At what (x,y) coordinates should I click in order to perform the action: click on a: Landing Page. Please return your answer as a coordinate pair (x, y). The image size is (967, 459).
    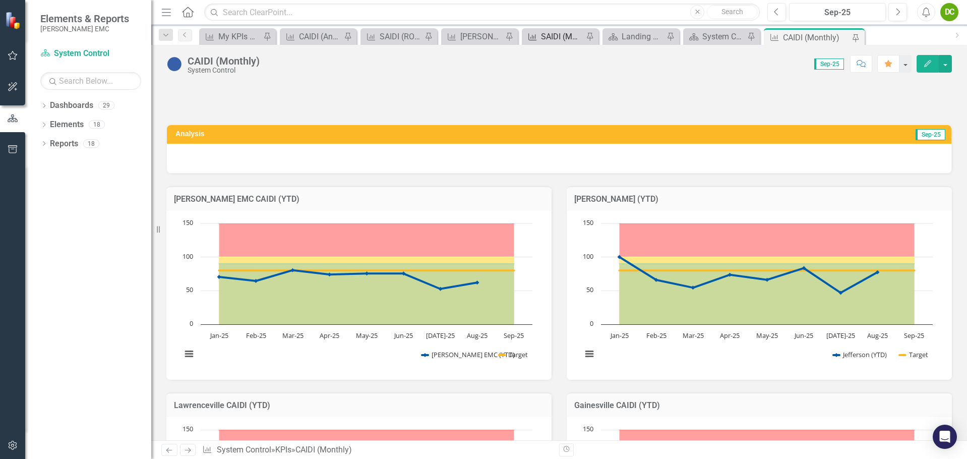
    Looking at the image, I should click on (635, 36).